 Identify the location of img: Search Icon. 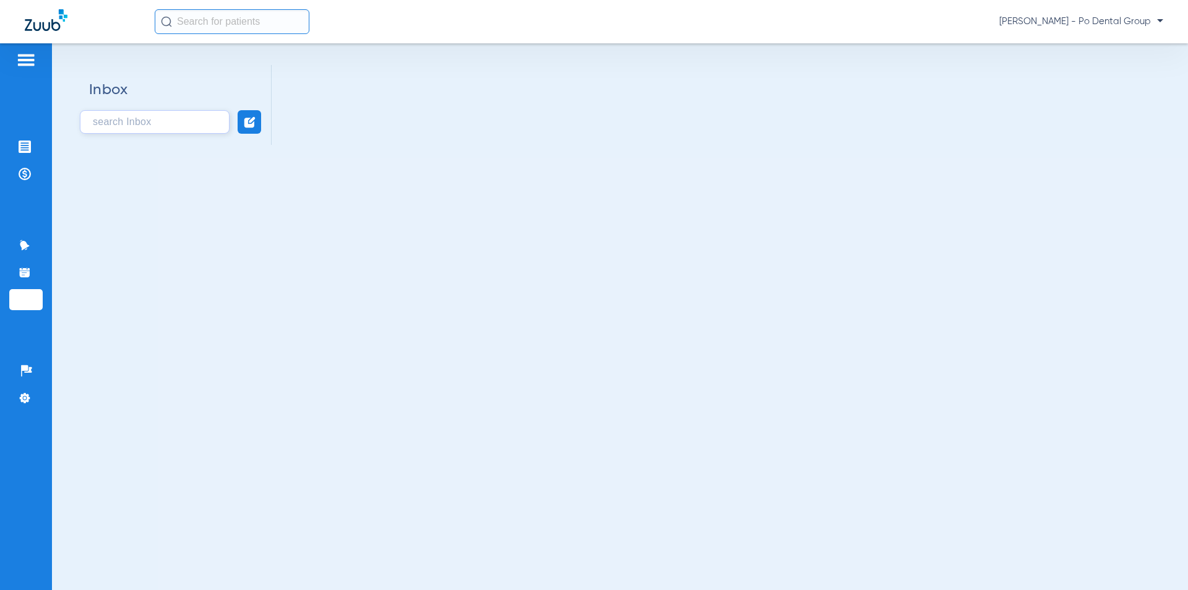
(166, 22).